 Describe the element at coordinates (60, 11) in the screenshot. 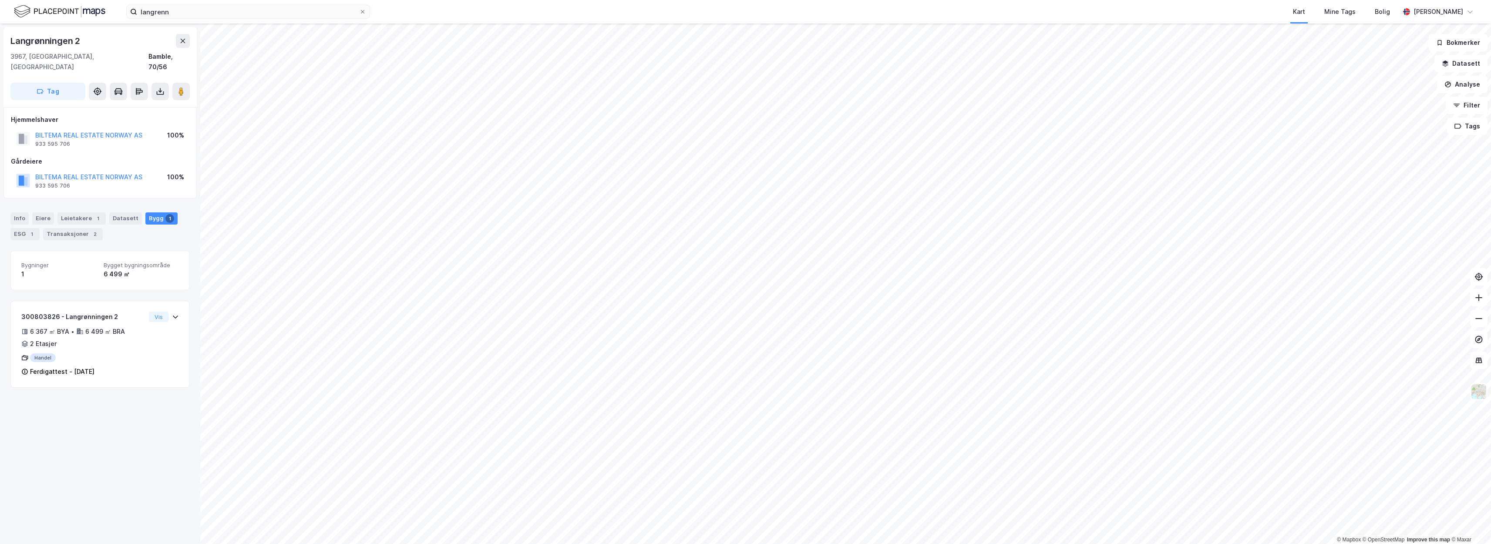

I see `img: logo.f888ab2527a4732fd821a326f86c7f29.svg` at that location.